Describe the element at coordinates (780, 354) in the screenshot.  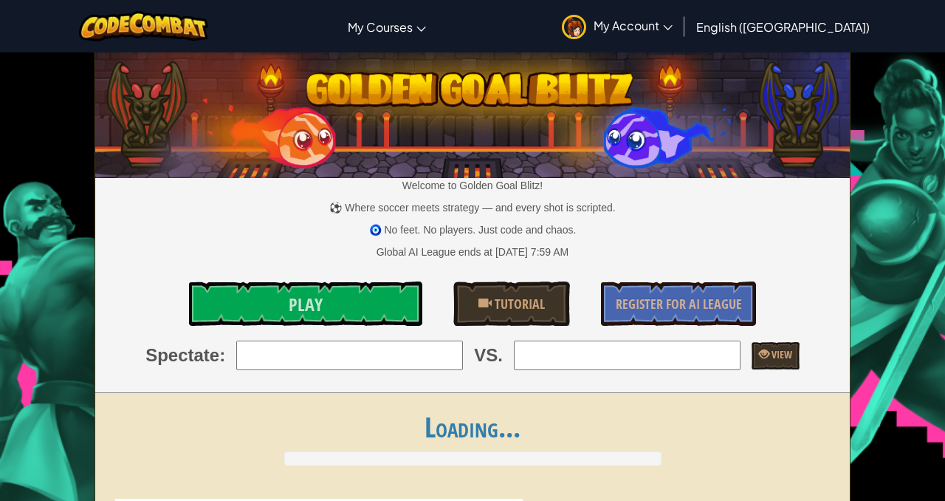
I see `span: View` at that location.